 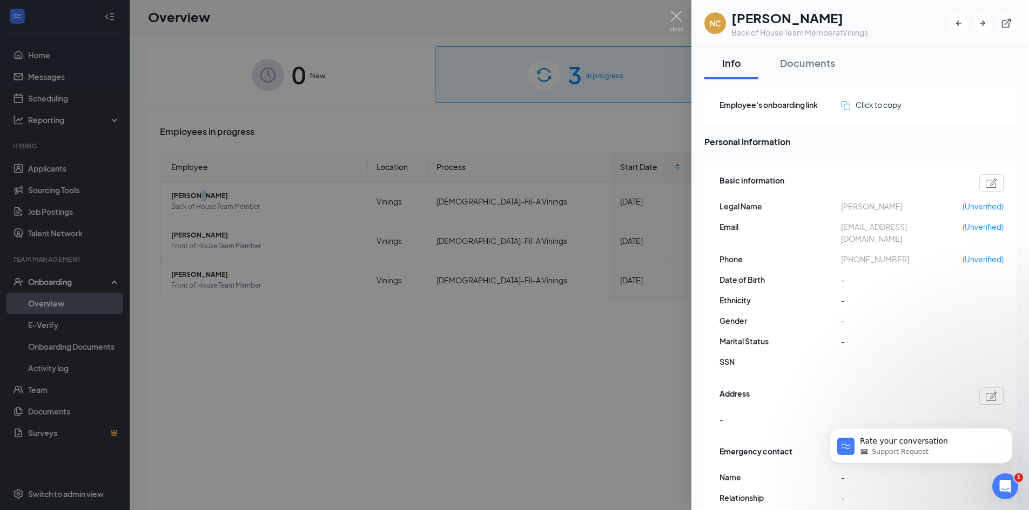 What do you see at coordinates (780, 280) in the screenshot?
I see `span: Date of Birth` at bounding box center [780, 280].